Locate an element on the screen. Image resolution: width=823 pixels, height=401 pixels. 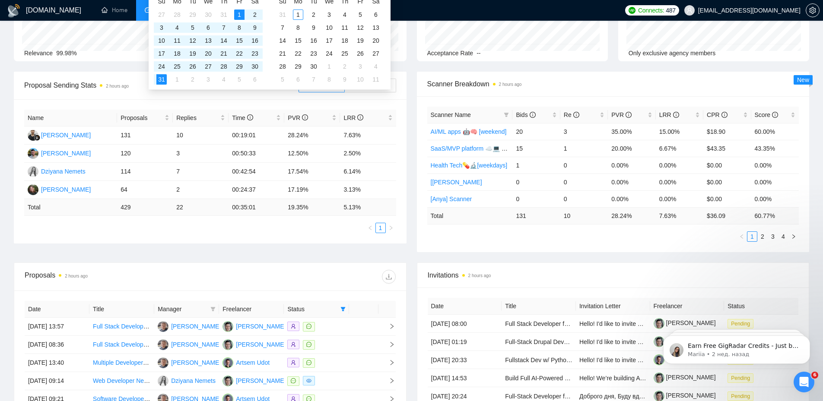
td: 2025-08-20 is located at coordinates (208, 54).